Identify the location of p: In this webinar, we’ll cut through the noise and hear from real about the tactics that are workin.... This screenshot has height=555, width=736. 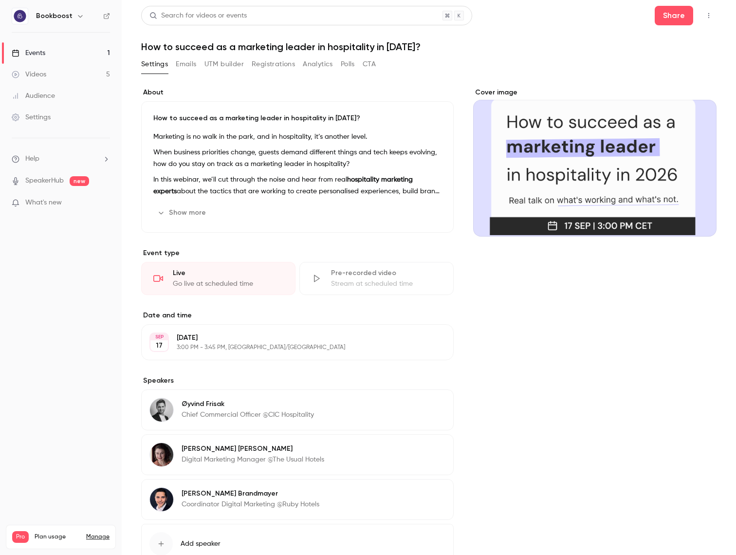
(297, 185).